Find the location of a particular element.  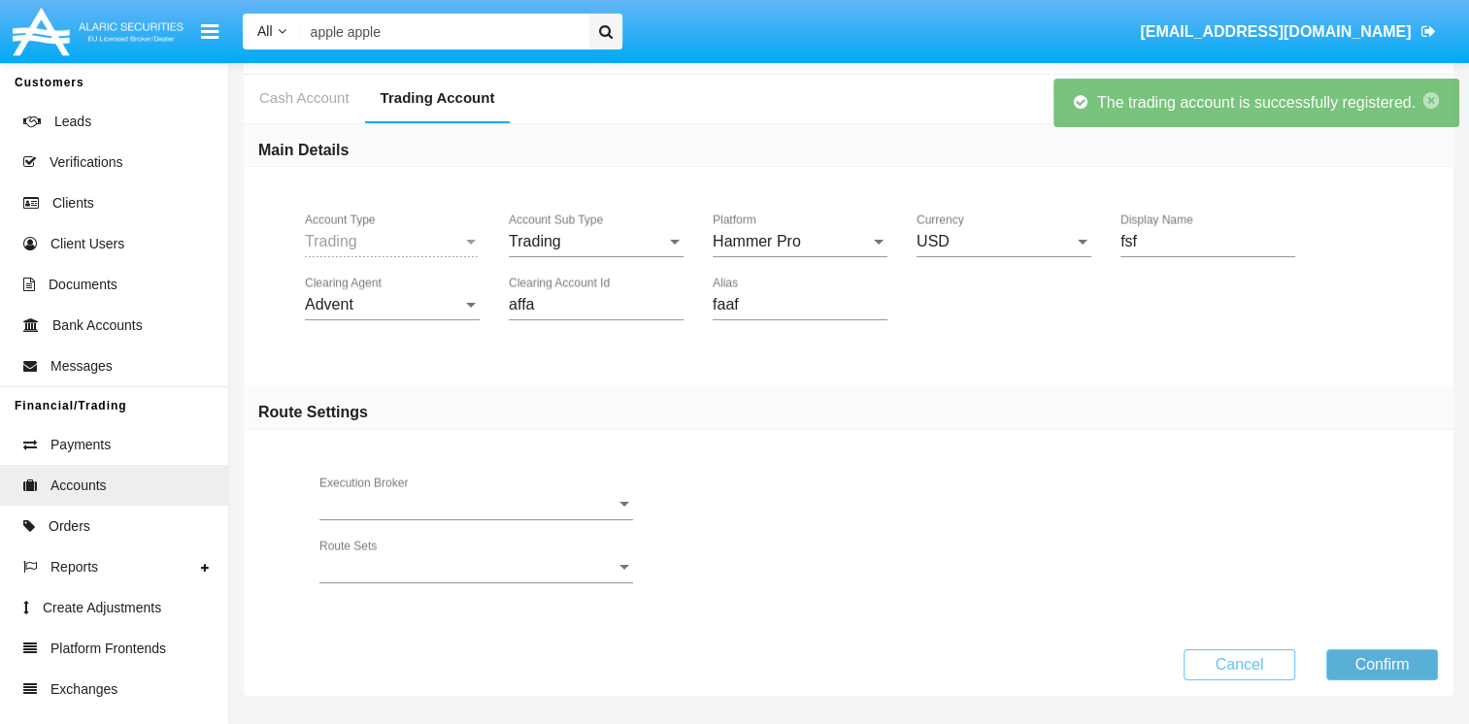

span: Verifications is located at coordinates (85, 162).